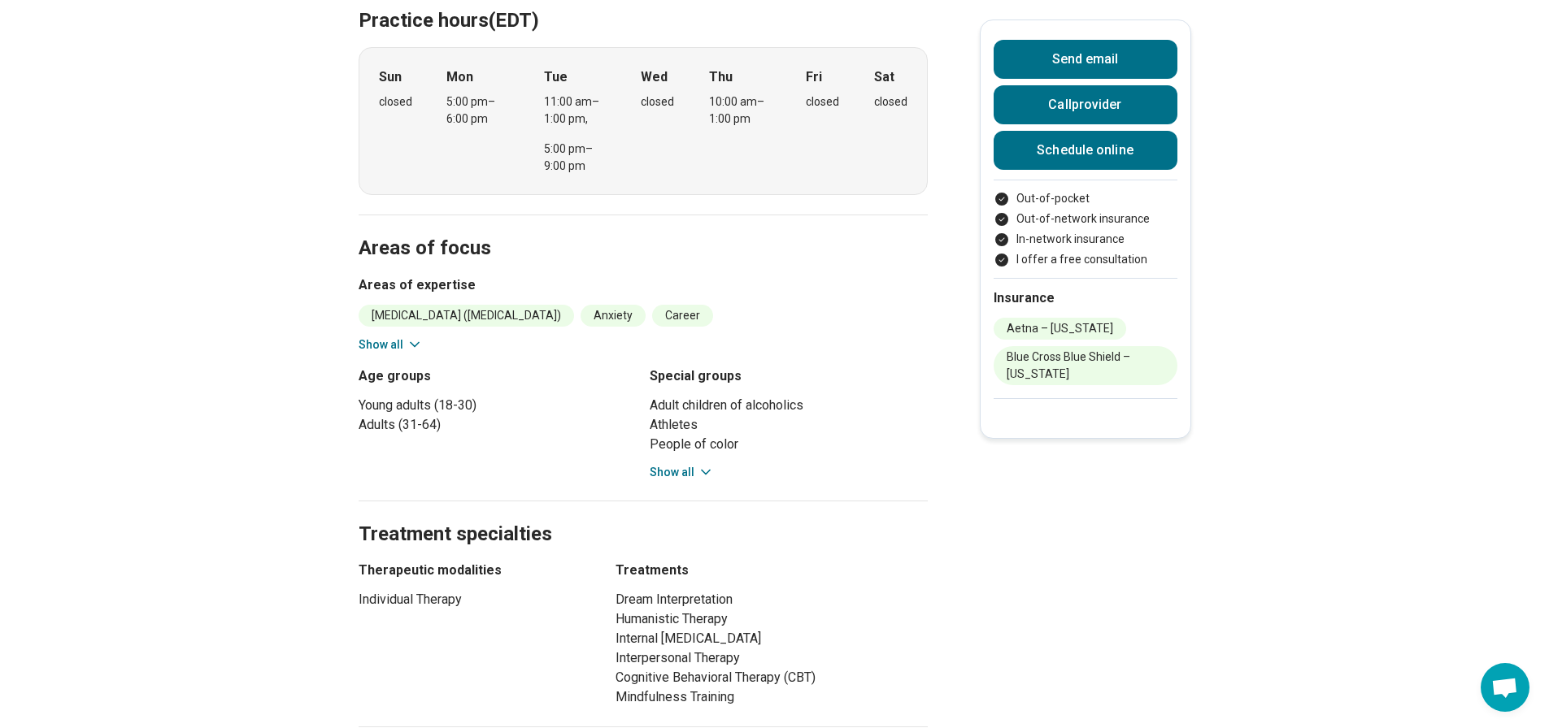 The height and width of the screenshot is (728, 1549). Describe the element at coordinates (498, 406) in the screenshot. I see `li: Young adults (18-30)` at that location.